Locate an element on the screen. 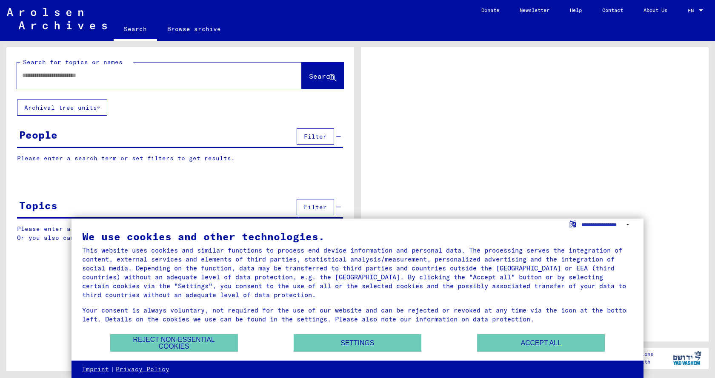  span: Search is located at coordinates (322, 76).